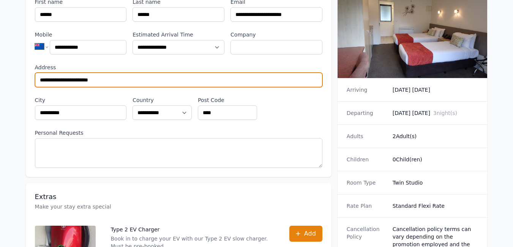 The width and height of the screenshot is (513, 247). I want to click on button: Add, so click(306, 233).